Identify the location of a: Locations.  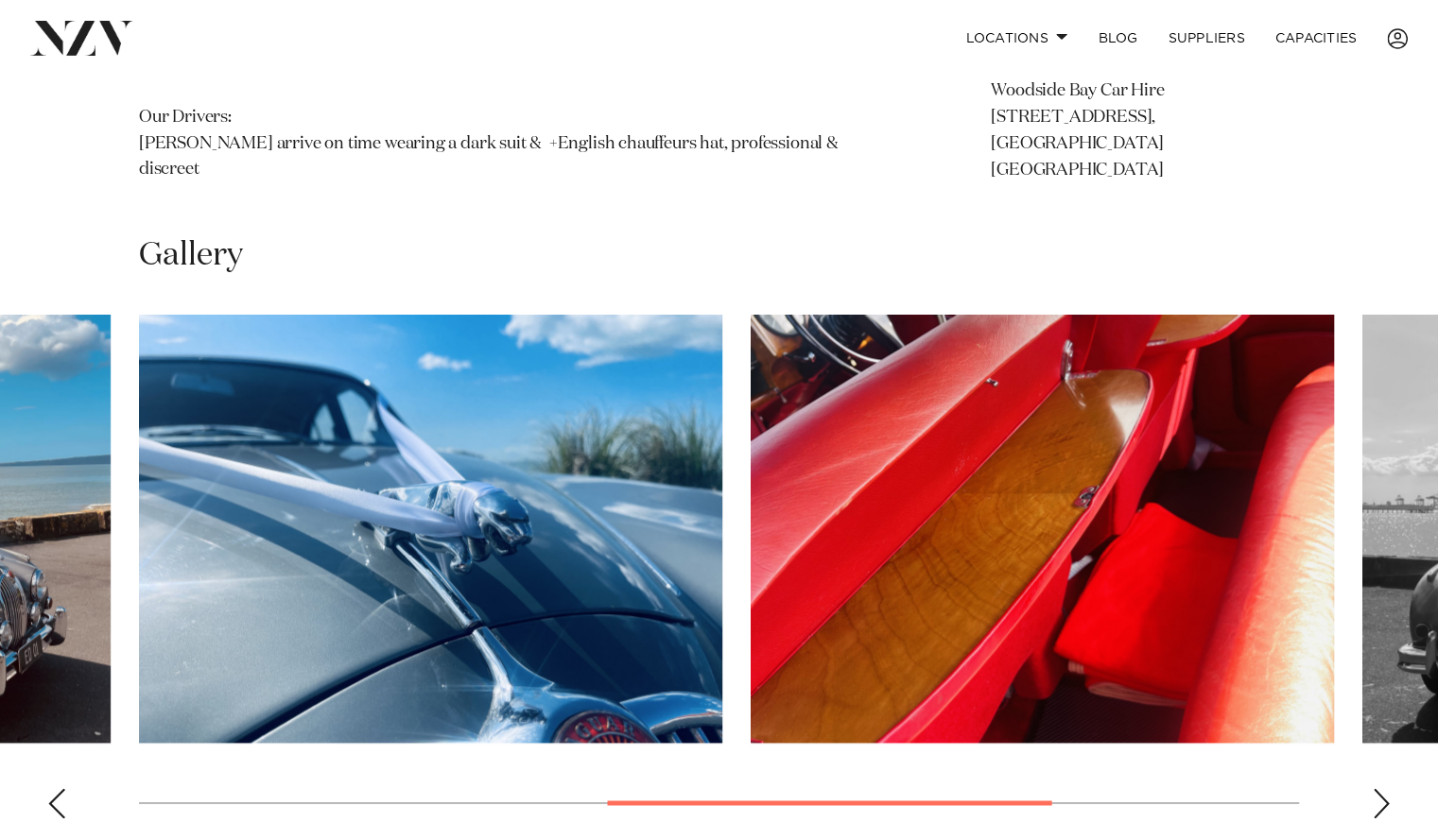
(1016, 38).